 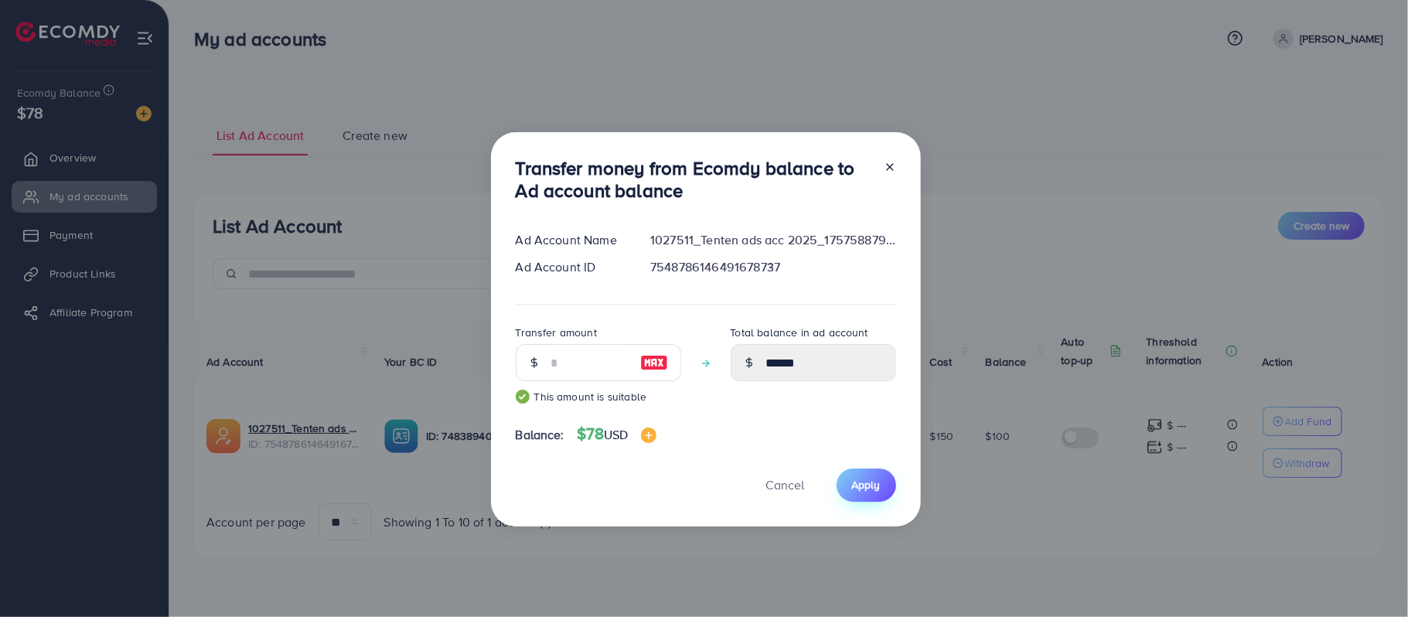 I want to click on div: Ad Account Name, so click(x=571, y=240).